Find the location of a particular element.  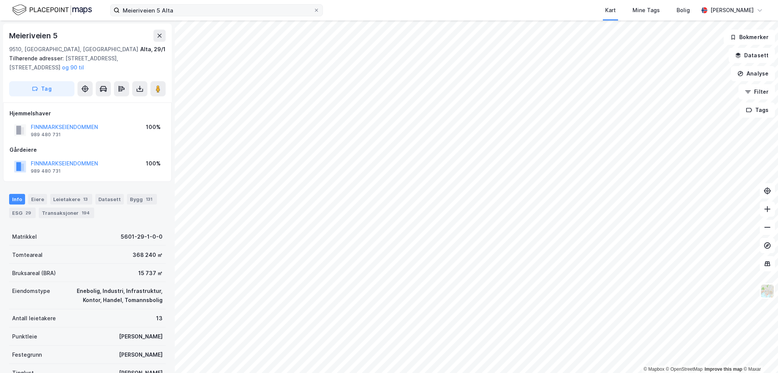

div: Punktleie is located at coordinates (25, 337).